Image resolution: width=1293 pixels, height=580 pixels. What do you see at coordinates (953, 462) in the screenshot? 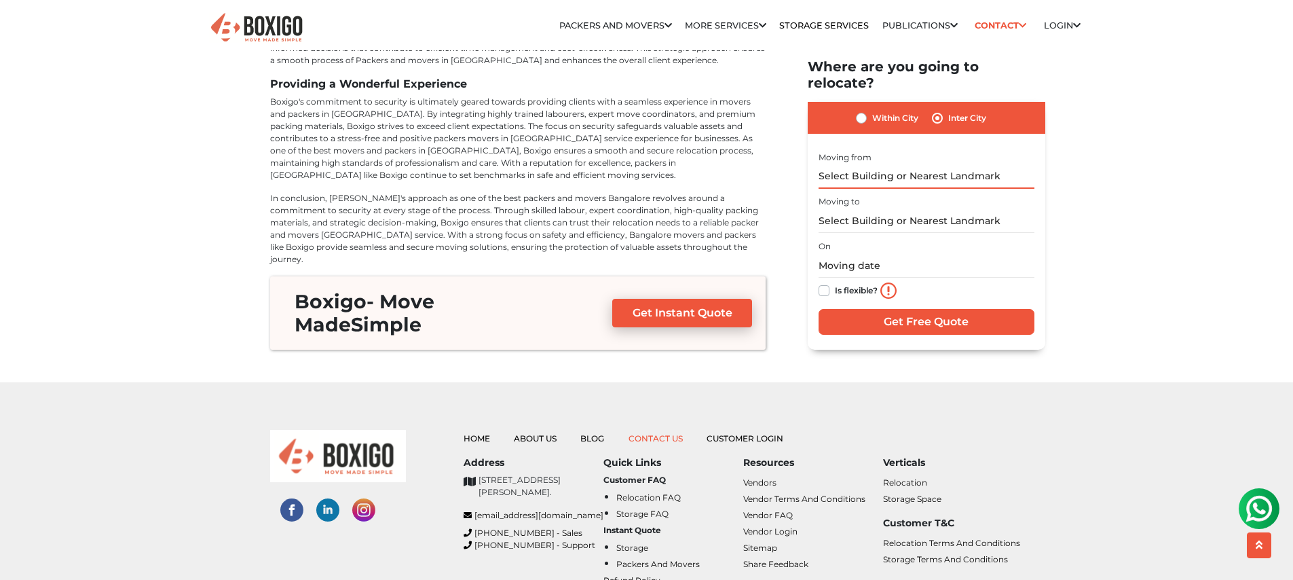
I see `h6: Verticals` at bounding box center [953, 462].